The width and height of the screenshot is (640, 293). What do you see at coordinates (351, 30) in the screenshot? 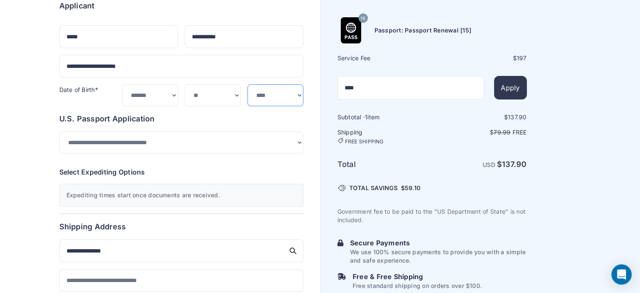
I see `img: Product Name` at bounding box center [351, 30].